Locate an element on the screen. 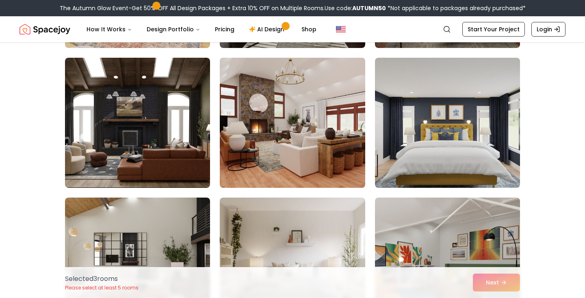  p: Selected 3 room s is located at coordinates (101, 278).